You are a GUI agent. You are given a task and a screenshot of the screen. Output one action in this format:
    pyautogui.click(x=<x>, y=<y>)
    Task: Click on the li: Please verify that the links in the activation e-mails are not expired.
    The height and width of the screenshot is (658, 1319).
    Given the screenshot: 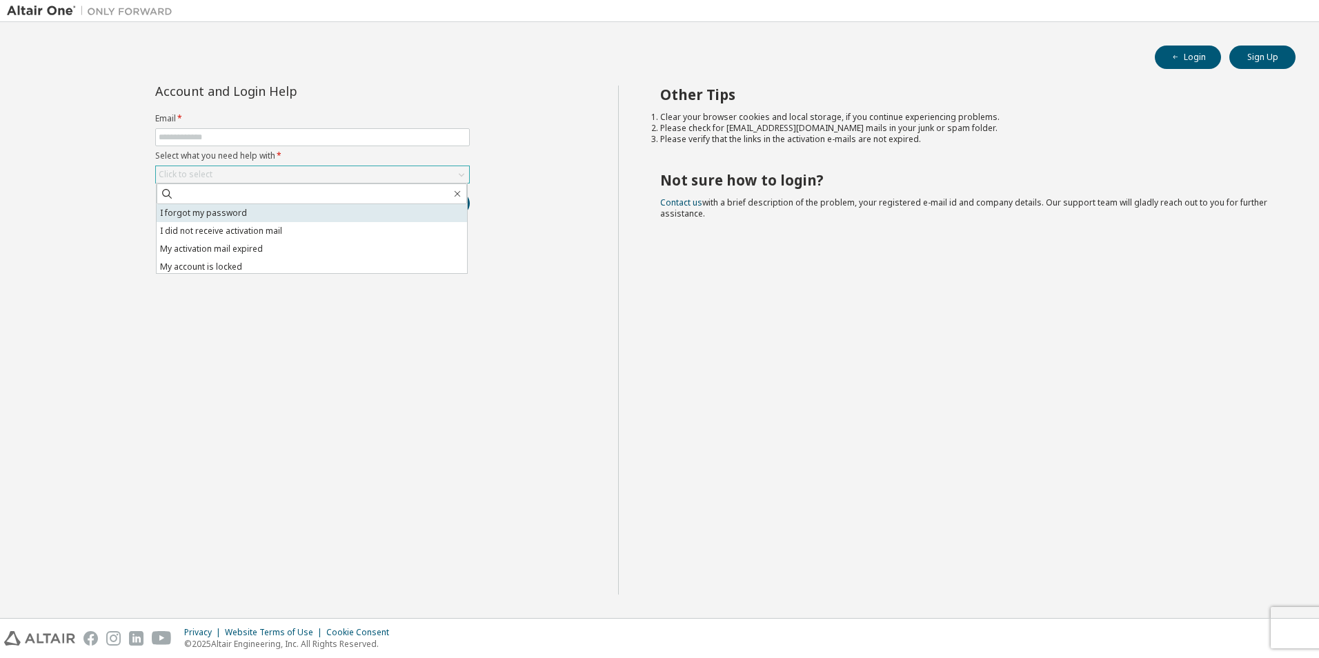 What is the action you would take?
    pyautogui.click(x=966, y=139)
    